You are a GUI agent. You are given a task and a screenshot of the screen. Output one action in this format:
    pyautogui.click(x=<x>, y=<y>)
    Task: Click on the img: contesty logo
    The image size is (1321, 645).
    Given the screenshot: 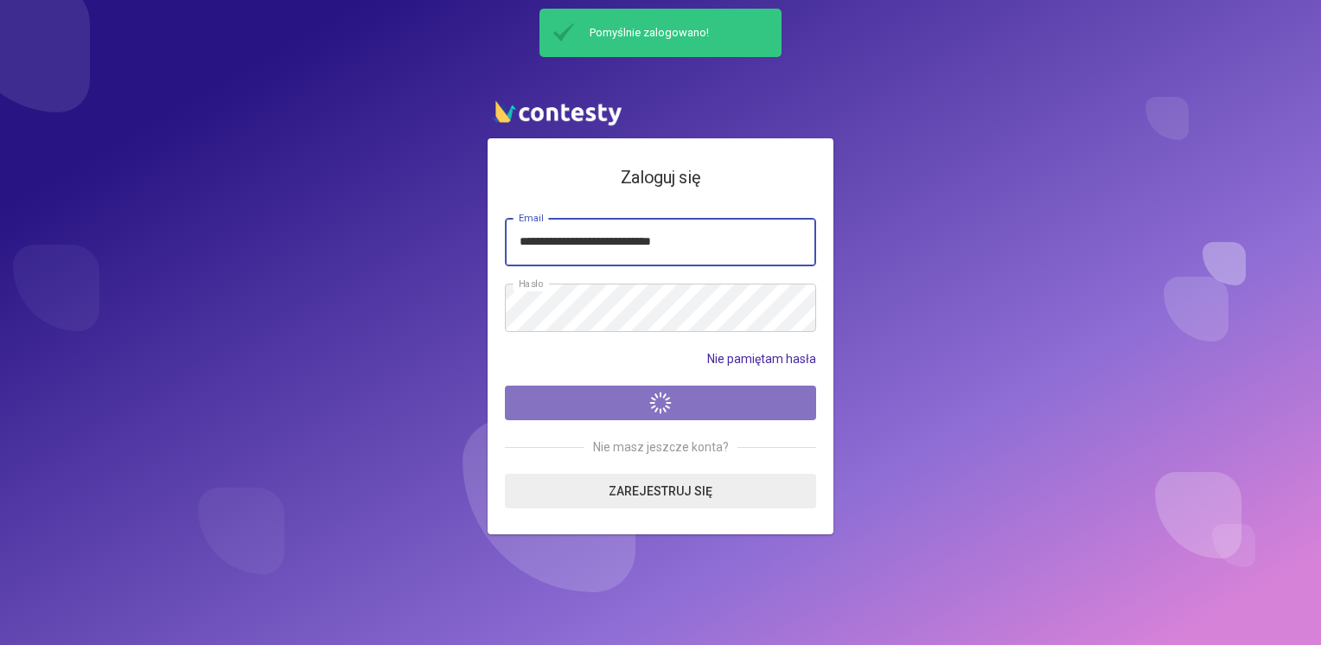 What is the action you would take?
    pyautogui.click(x=557, y=112)
    